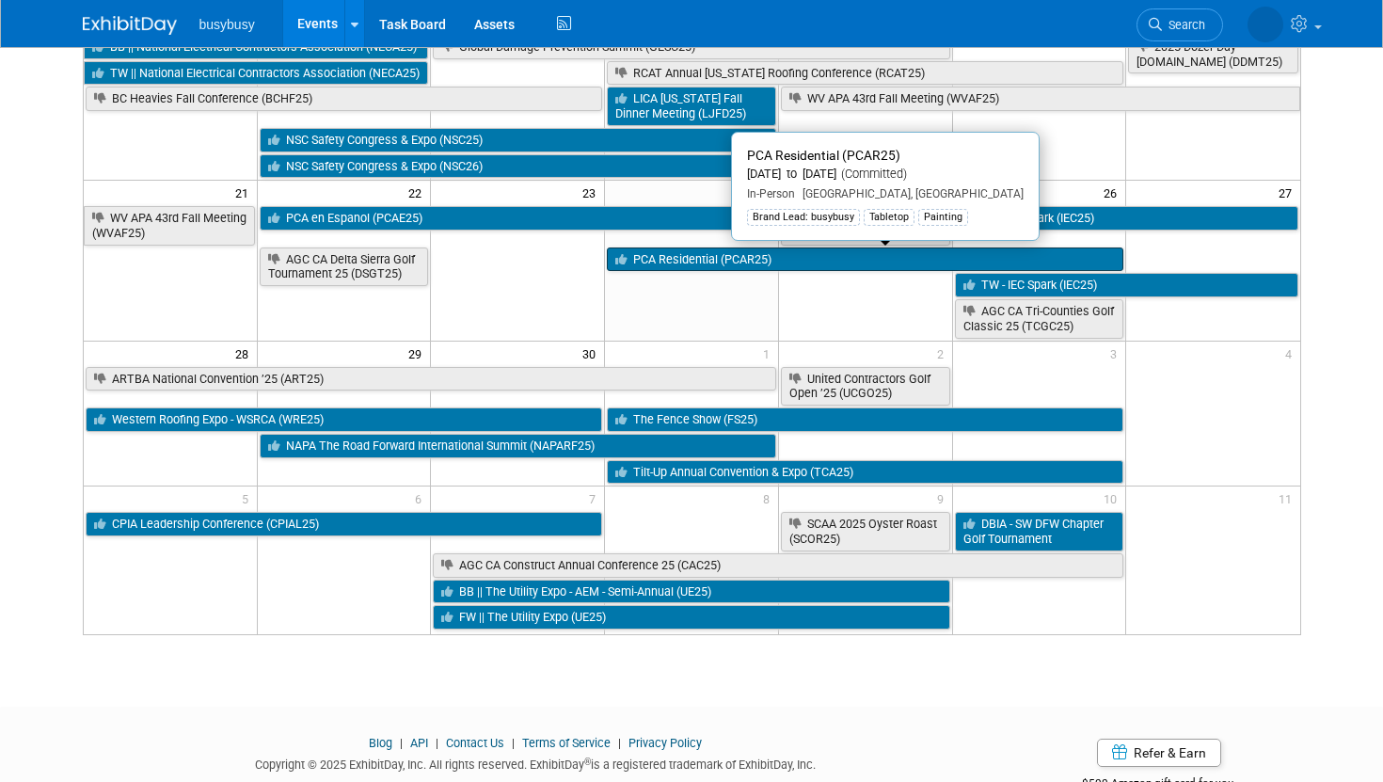 The width and height of the screenshot is (1383, 782). What do you see at coordinates (421, 498) in the screenshot?
I see `span: 6` at bounding box center [421, 498].